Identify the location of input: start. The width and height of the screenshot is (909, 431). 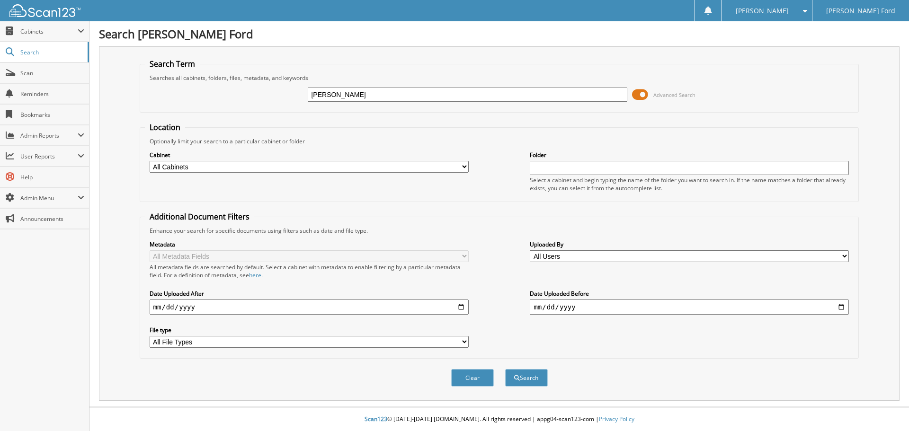
(309, 307).